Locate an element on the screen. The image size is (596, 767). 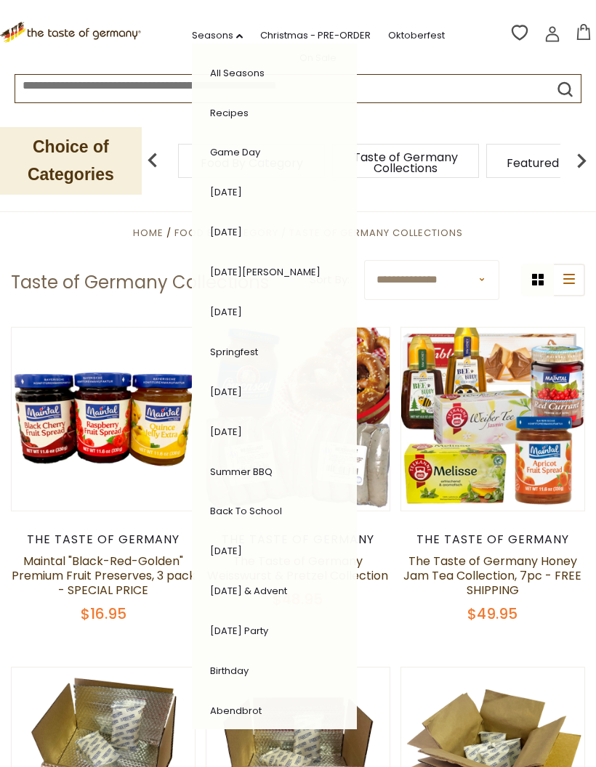
img: next arrow is located at coordinates (581, 161).